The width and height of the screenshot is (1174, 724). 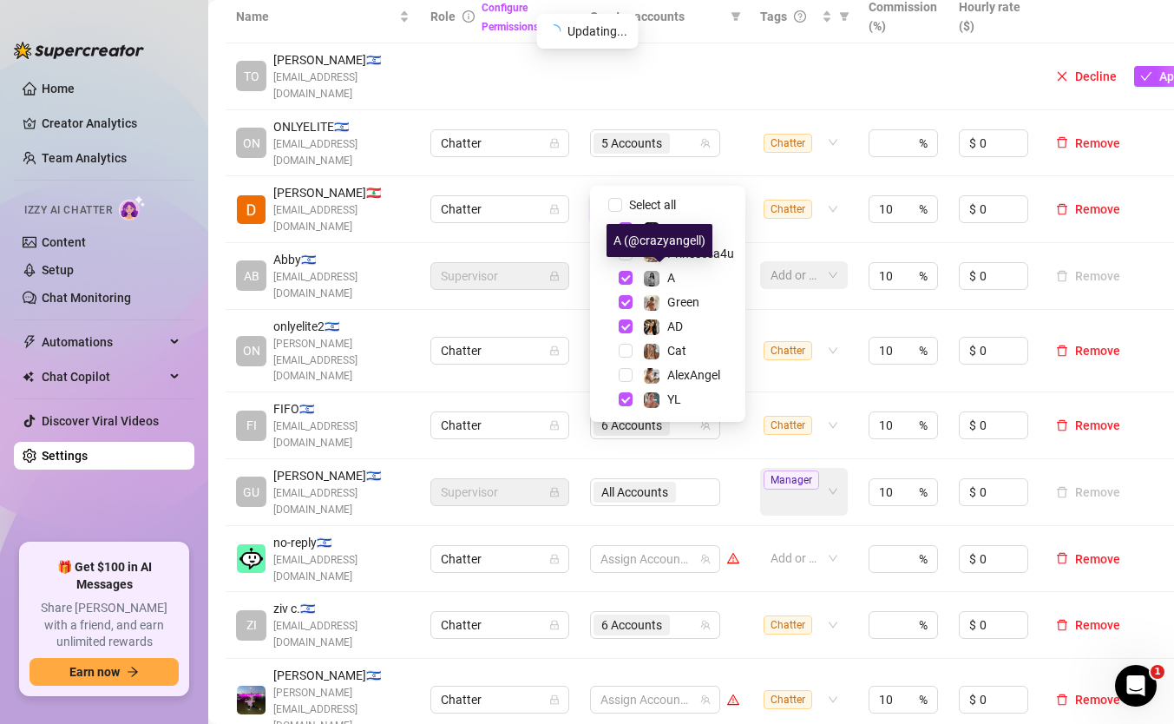 What do you see at coordinates (111, 123) in the screenshot?
I see `a: Creator Analytics` at bounding box center [111, 123].